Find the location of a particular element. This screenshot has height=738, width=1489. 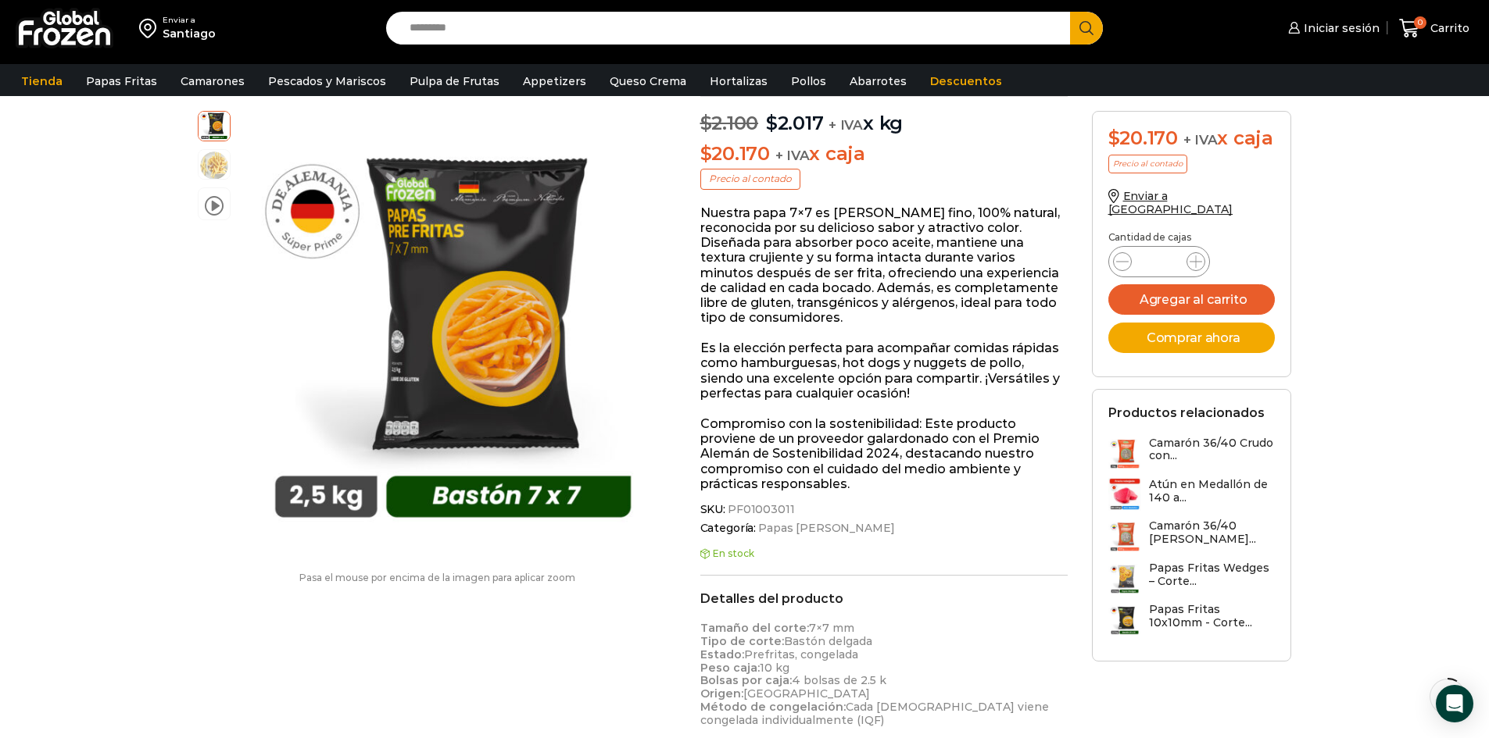

a: Descuentos is located at coordinates (966, 81).